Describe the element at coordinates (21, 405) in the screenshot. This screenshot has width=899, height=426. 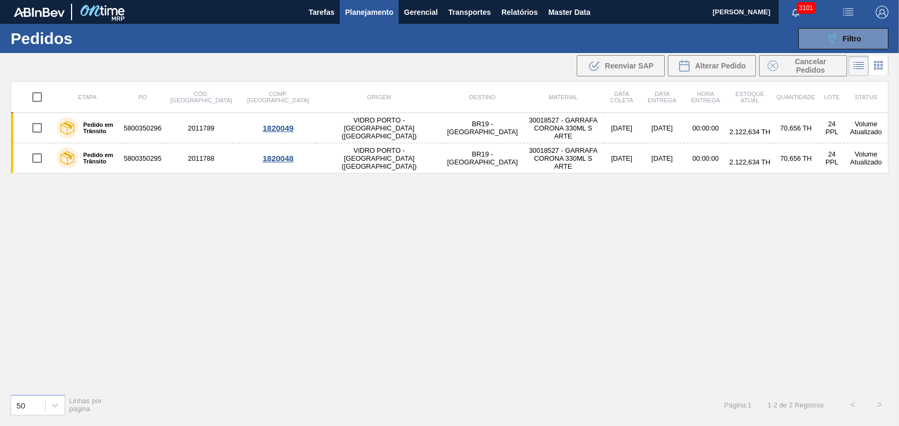
I see `div: 50` at that location.